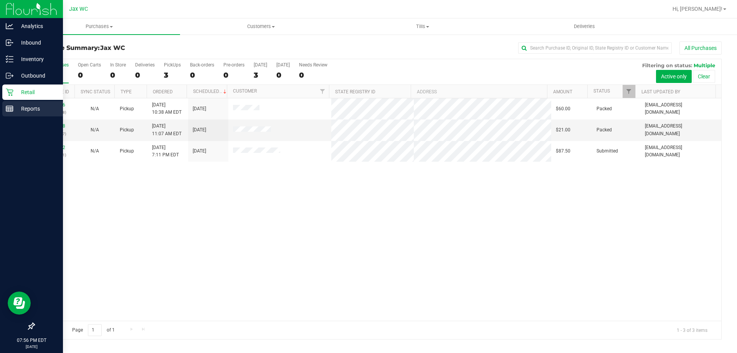  I want to click on p: Retail, so click(36, 92).